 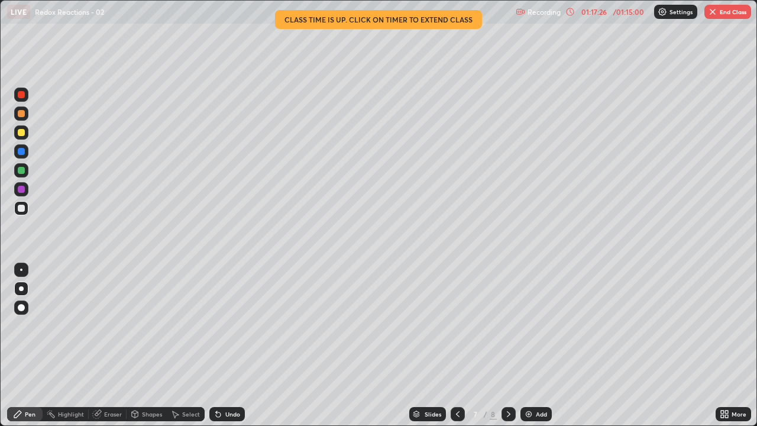 I want to click on p: Settings, so click(x=681, y=12).